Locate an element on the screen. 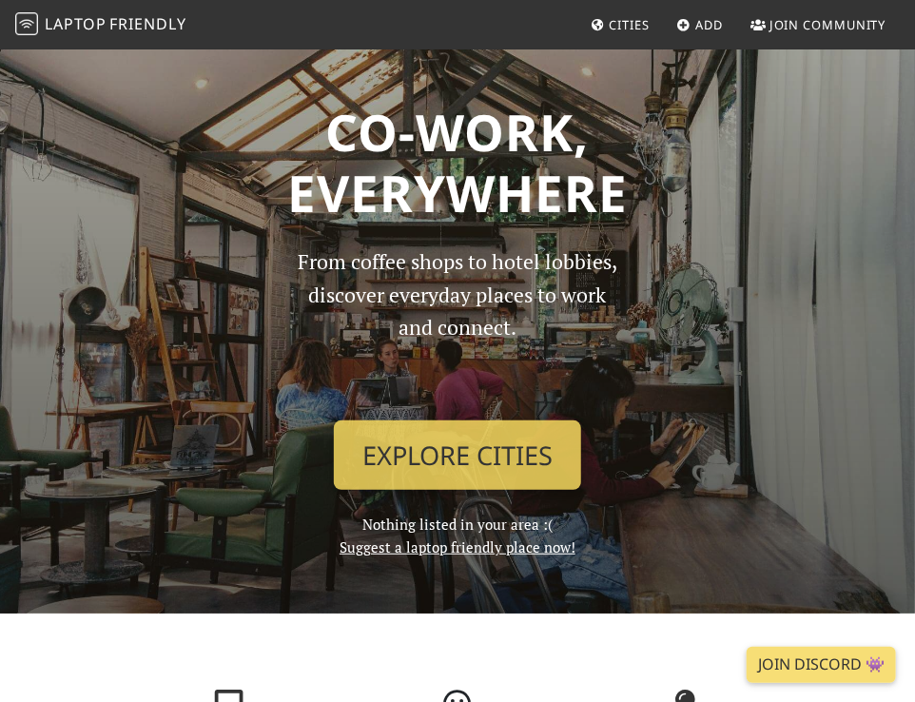  a: Explore Cities is located at coordinates (458, 456).